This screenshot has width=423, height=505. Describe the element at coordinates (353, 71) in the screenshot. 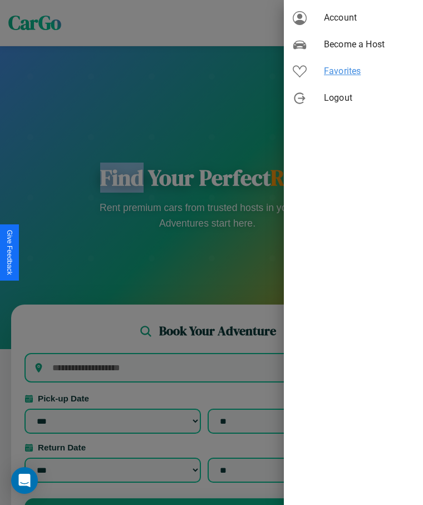

I see `div: Favorites` at that location.